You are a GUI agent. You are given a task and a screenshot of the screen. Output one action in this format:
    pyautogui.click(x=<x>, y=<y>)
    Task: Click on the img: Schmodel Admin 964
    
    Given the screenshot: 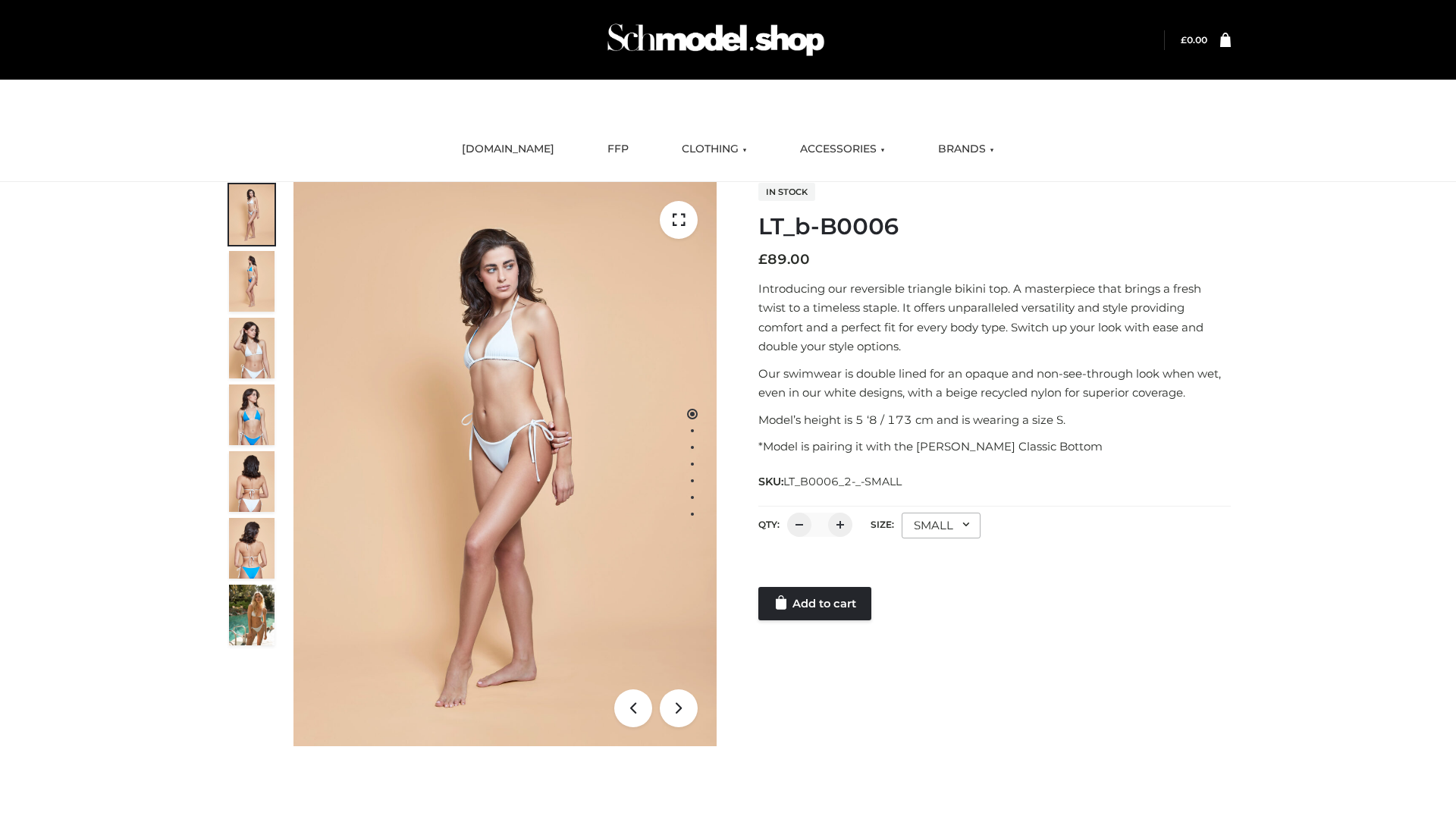 What is the action you would take?
    pyautogui.click(x=716, y=39)
    